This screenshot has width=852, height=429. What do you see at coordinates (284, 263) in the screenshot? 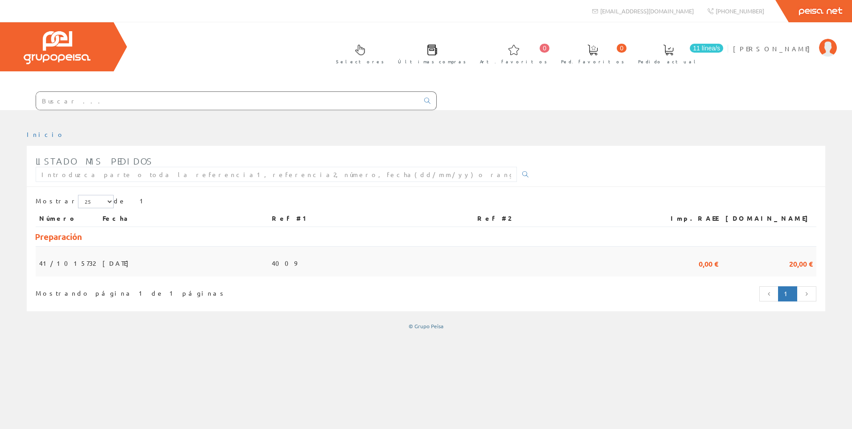
I see `span: 4009` at bounding box center [284, 263].